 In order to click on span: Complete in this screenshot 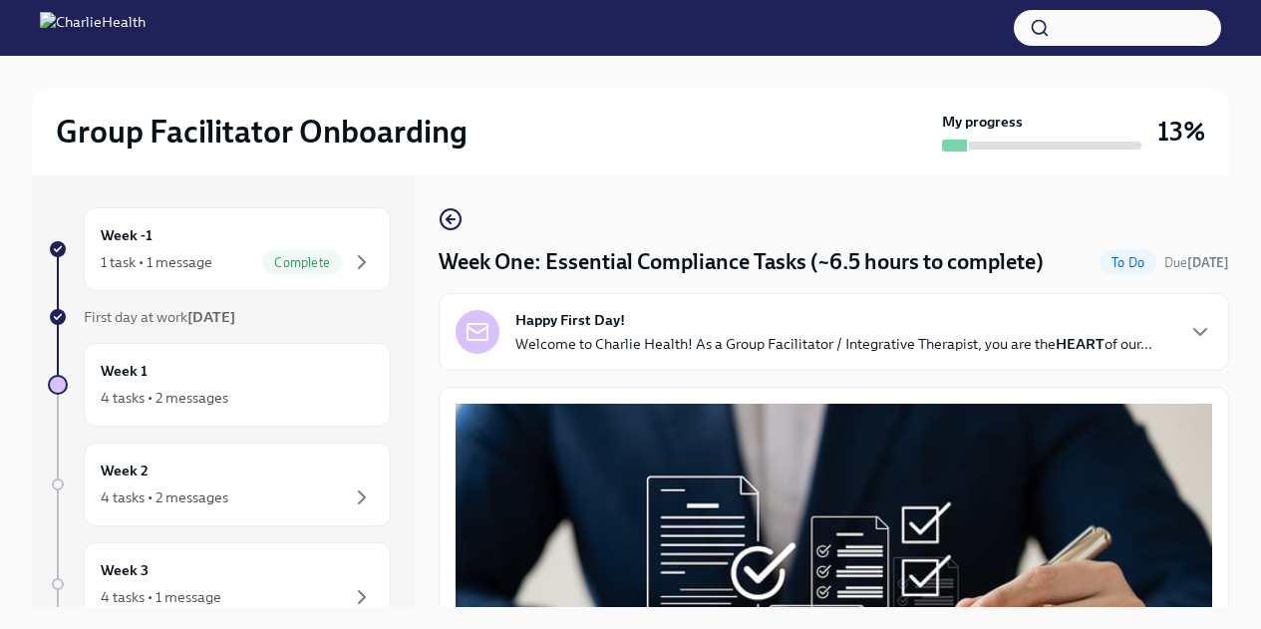, I will do `click(302, 262)`.